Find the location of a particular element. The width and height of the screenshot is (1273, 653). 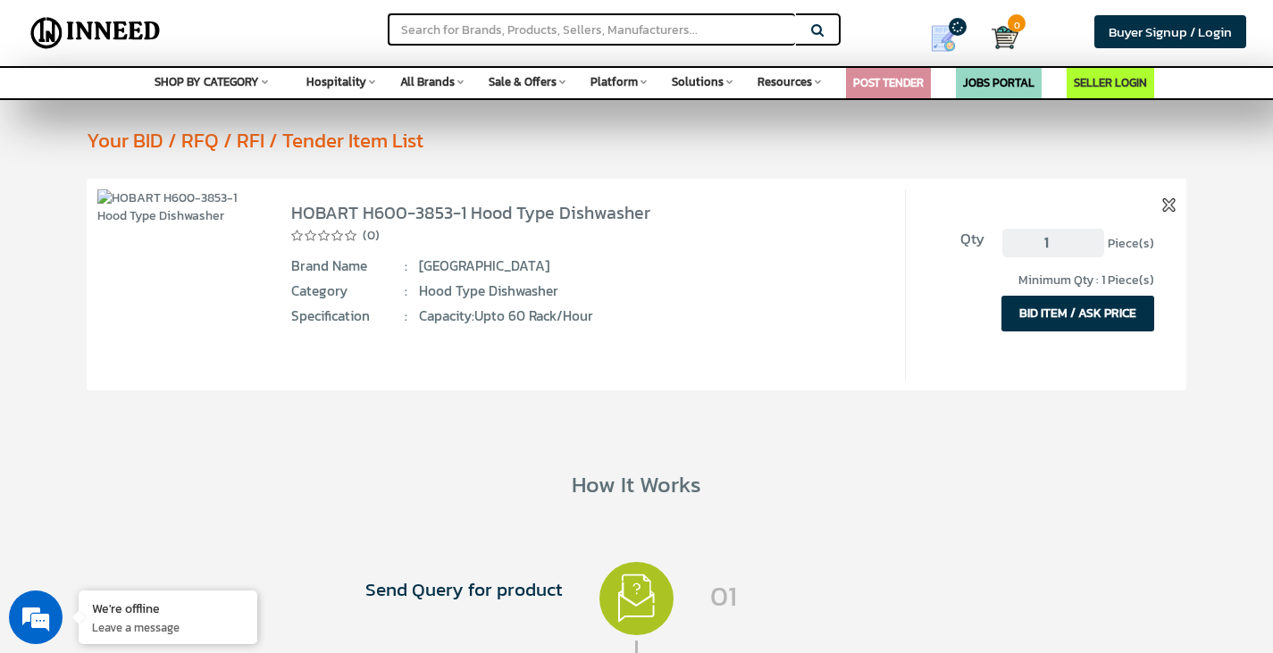

span: Resources is located at coordinates (785, 81).